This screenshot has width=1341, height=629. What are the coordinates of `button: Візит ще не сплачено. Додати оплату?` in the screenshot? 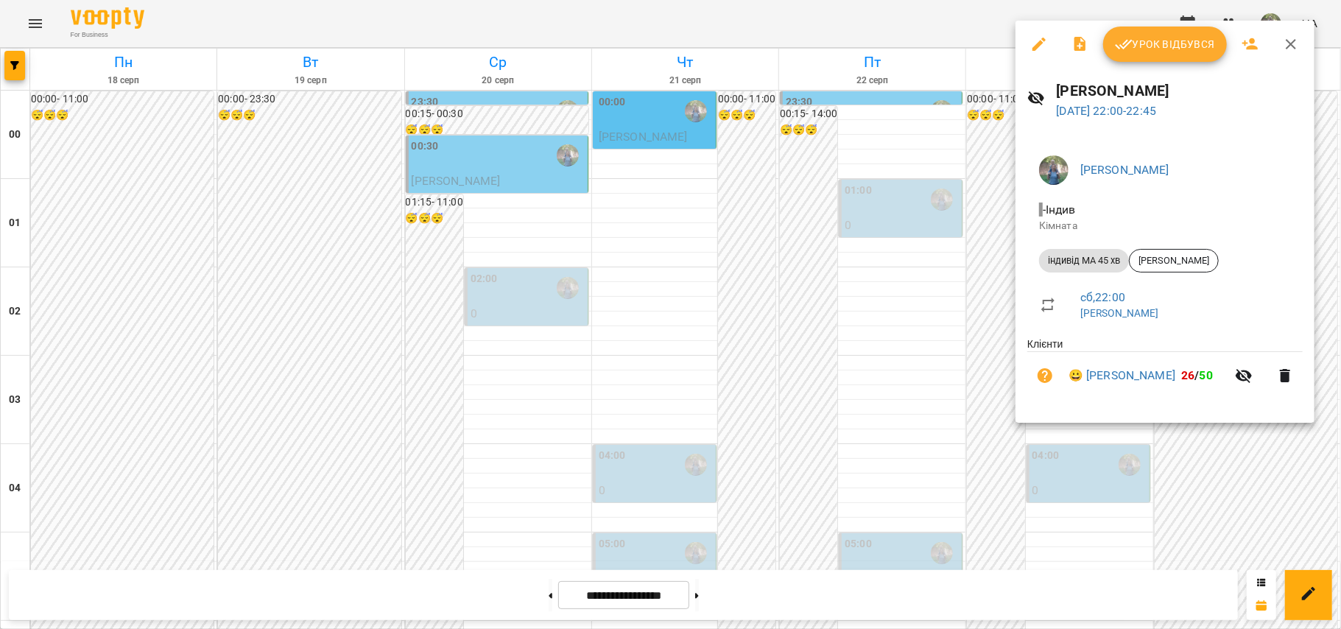 It's located at (1045, 376).